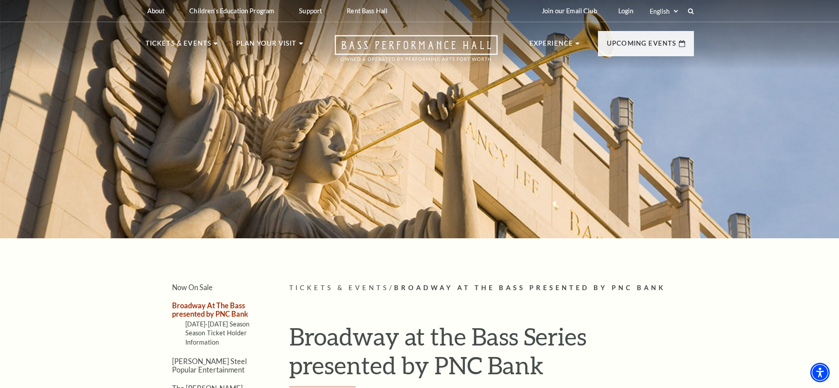 Image resolution: width=839 pixels, height=388 pixels. I want to click on p: Support, so click(311, 11).